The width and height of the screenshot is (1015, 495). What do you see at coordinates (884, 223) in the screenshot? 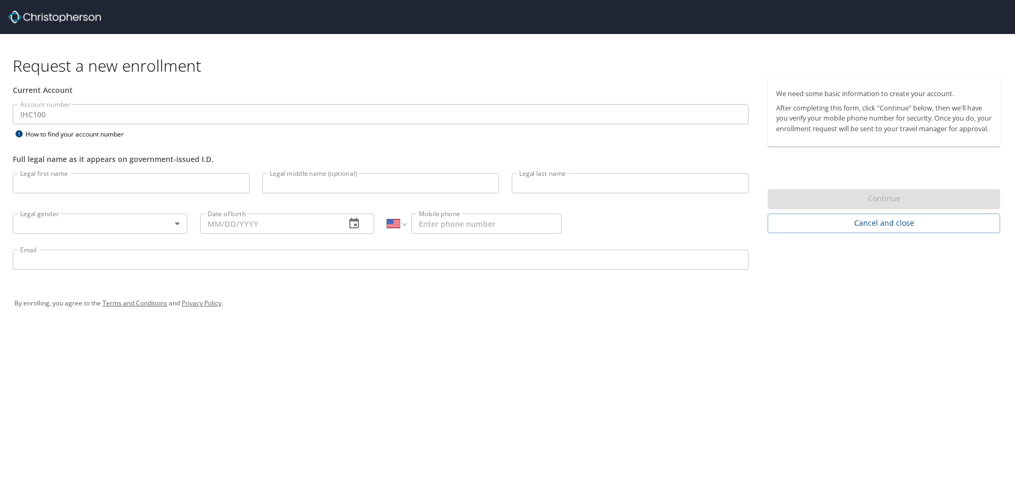
I see `span: Cancel and close` at bounding box center [884, 223].